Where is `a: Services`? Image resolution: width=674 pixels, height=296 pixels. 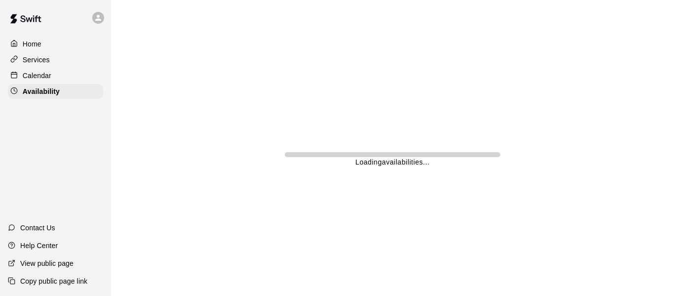
a: Services is located at coordinates (55, 60).